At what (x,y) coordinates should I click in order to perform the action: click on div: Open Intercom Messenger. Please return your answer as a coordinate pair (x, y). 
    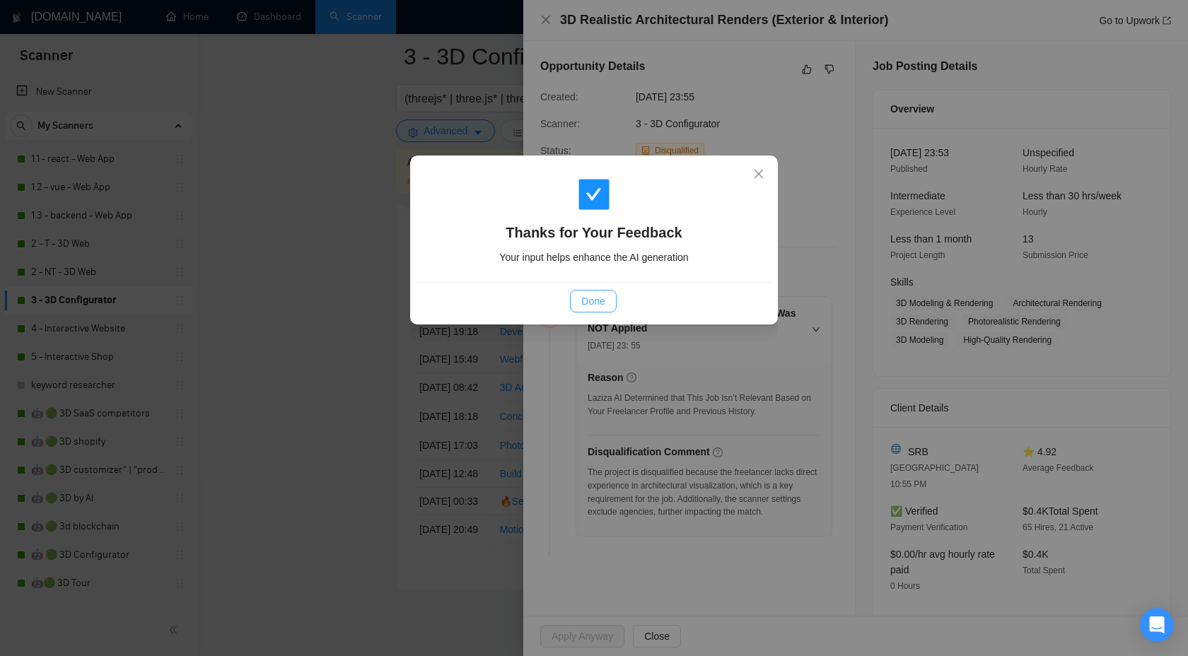
    Looking at the image, I should click on (1156, 625).